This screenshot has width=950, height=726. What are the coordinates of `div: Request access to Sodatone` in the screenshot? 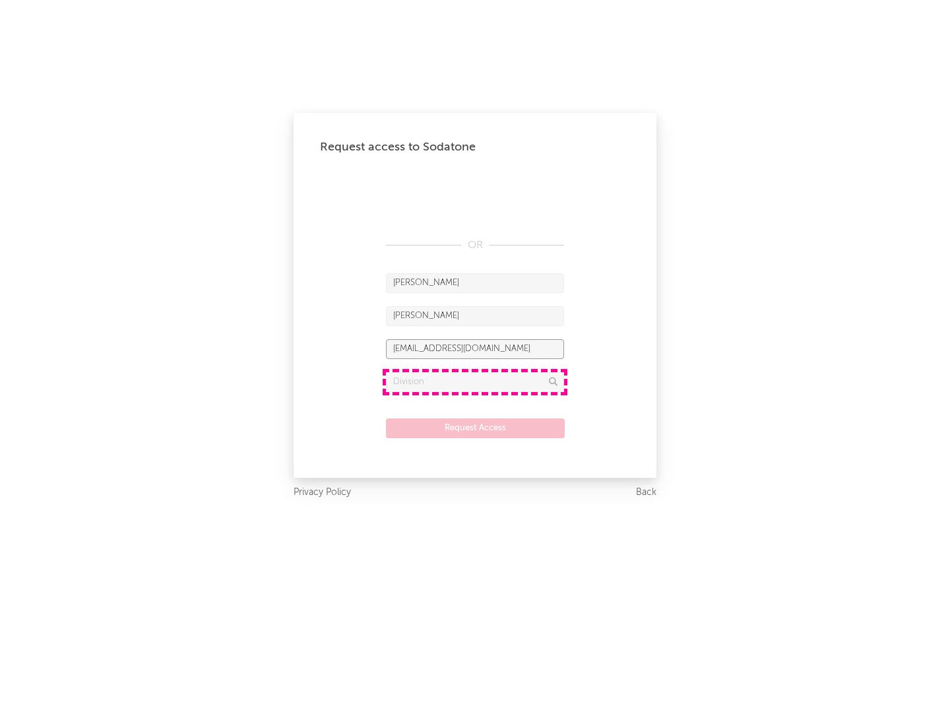 It's located at (475, 147).